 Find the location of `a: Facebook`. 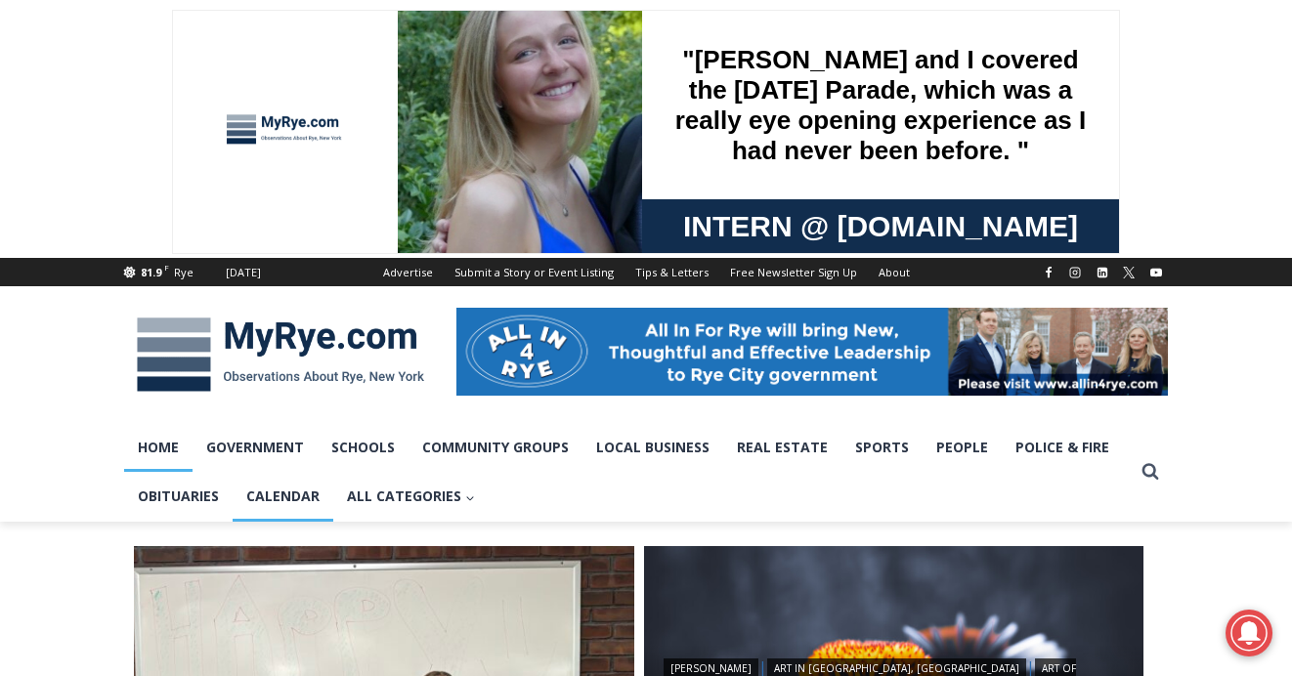

a: Facebook is located at coordinates (1048, 273).